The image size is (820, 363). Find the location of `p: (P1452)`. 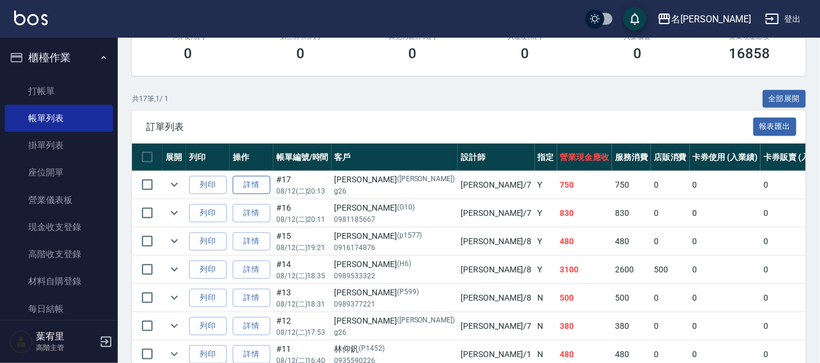

p: (P1452) is located at coordinates (372, 349).